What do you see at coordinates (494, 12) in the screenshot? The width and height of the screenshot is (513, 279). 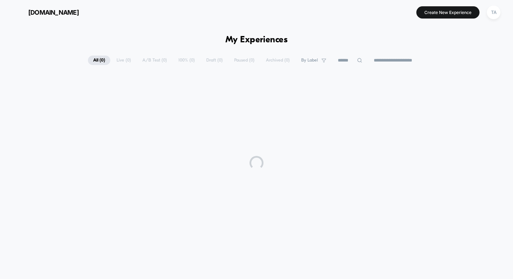 I see `button: TA` at bounding box center [494, 12].